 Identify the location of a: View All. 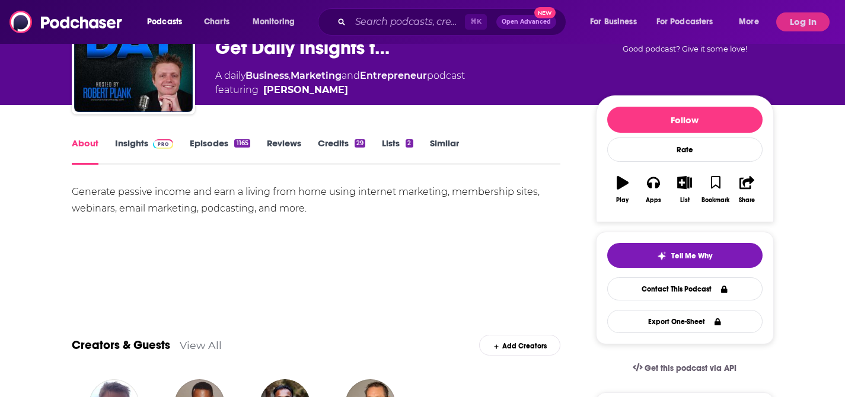
(200, 345).